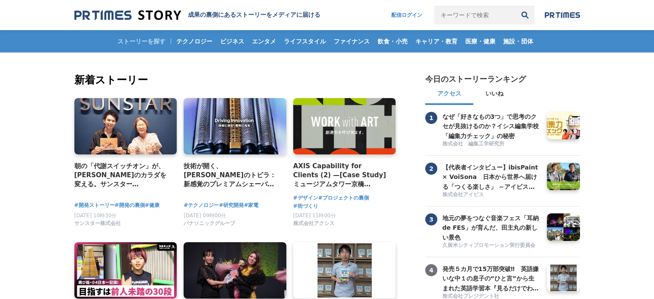  Describe the element at coordinates (475, 15) in the screenshot. I see `input: キーワードで検索` at that location.